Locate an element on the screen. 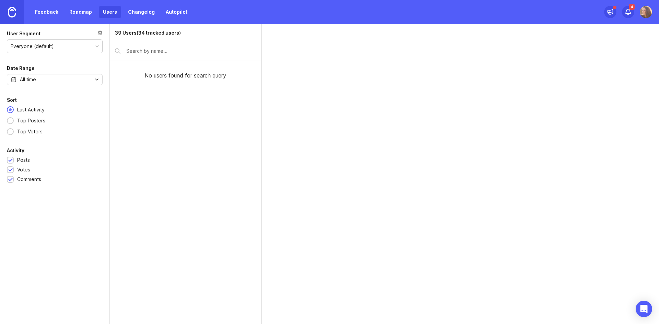 Image resolution: width=659 pixels, height=324 pixels. button: Lucia Bayon is located at coordinates (646, 12).